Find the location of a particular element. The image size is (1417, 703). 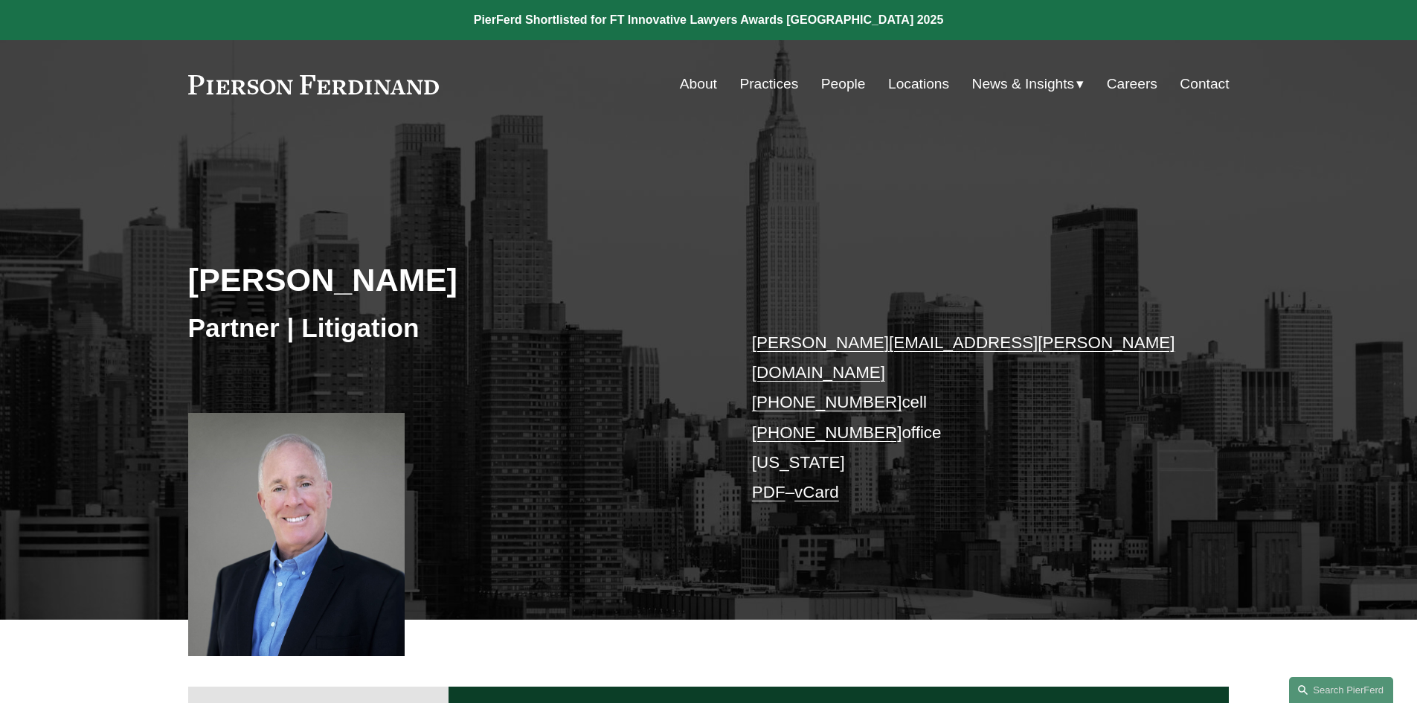

a: Search this site is located at coordinates (1341, 689).